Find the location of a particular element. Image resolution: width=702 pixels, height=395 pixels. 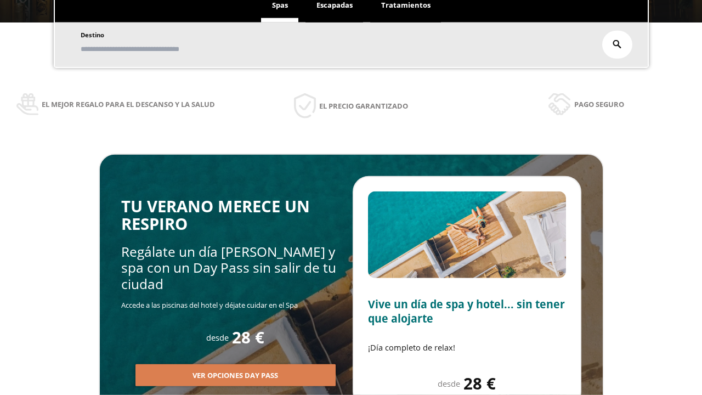

button: Ver opciones Day Pass is located at coordinates (235, 375).